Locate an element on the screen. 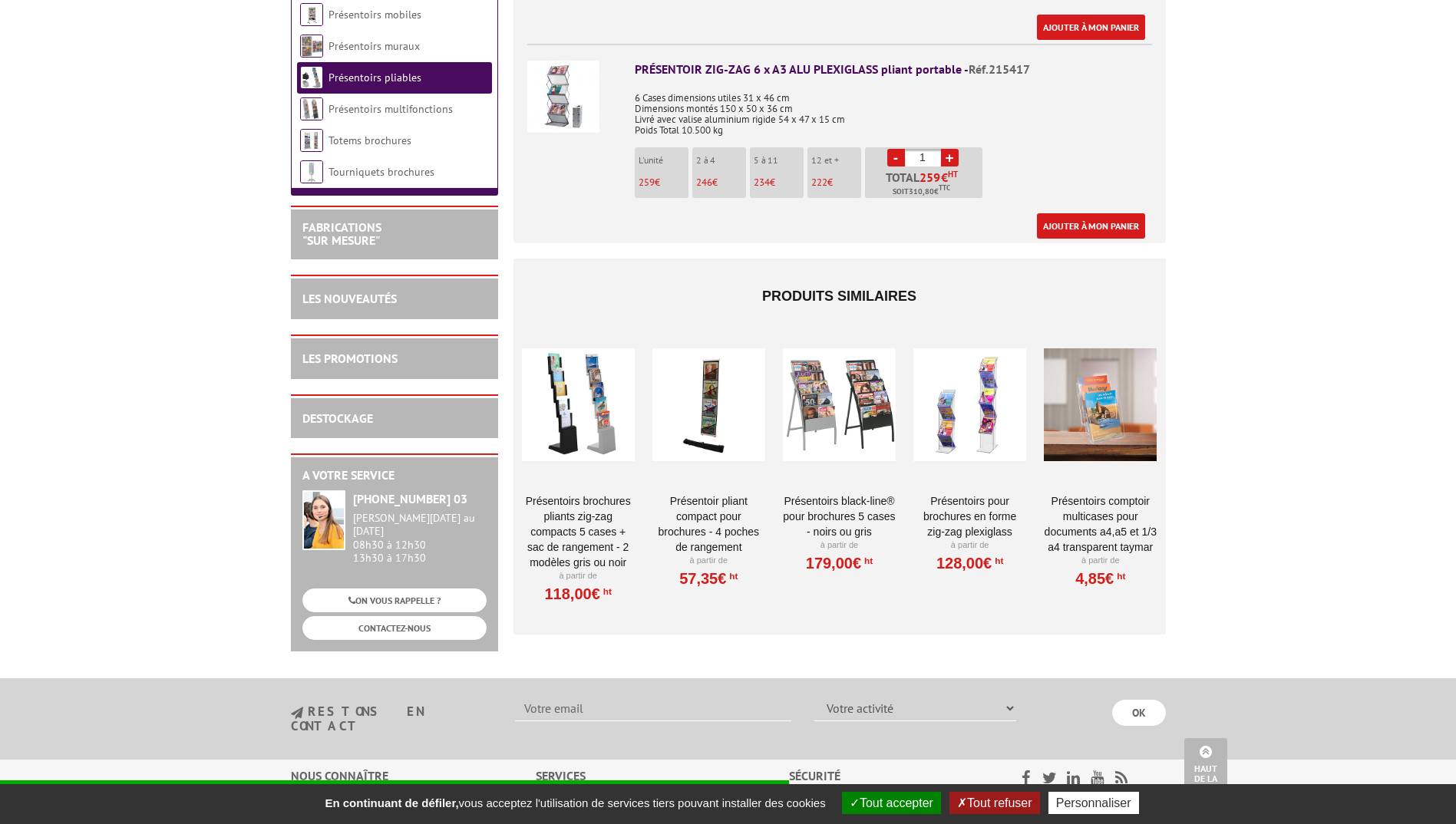 The width and height of the screenshot is (1456, 824). span: vous acceptez l'utilisation de services tiers pouvant installer des cookies is located at coordinates (575, 802).